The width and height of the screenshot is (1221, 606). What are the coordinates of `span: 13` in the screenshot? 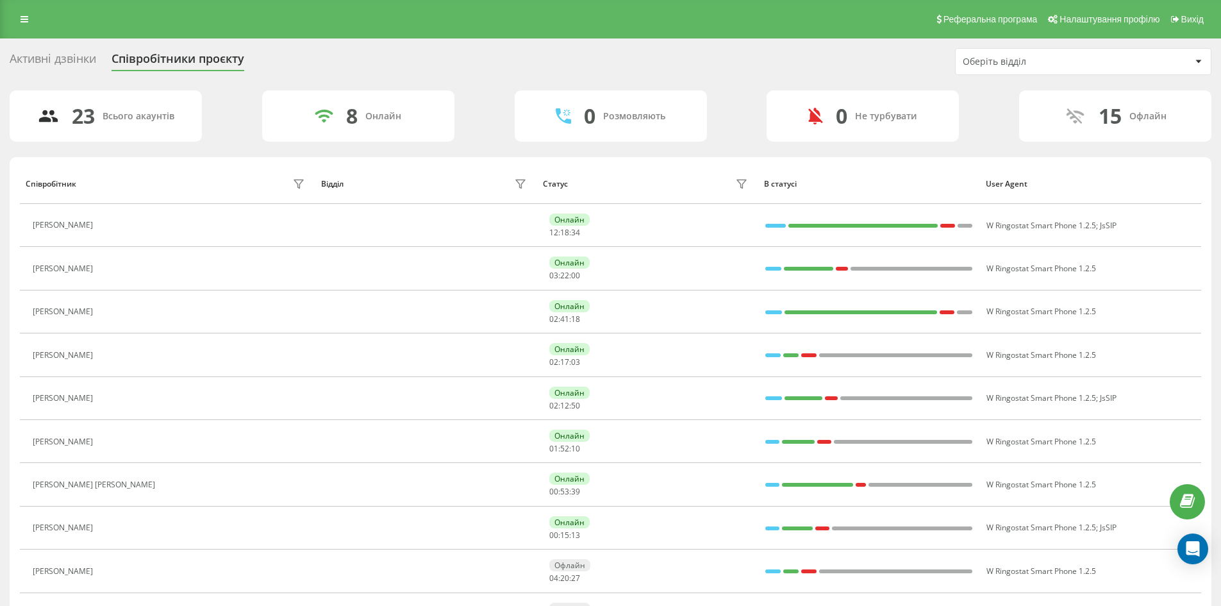 It's located at (576, 535).